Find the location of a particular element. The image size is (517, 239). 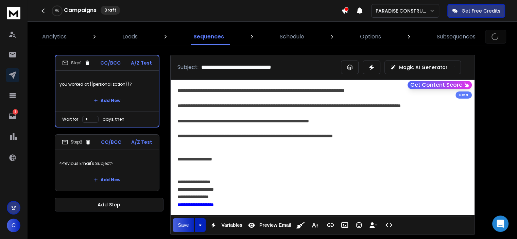

p: Subject: is located at coordinates (188, 67).